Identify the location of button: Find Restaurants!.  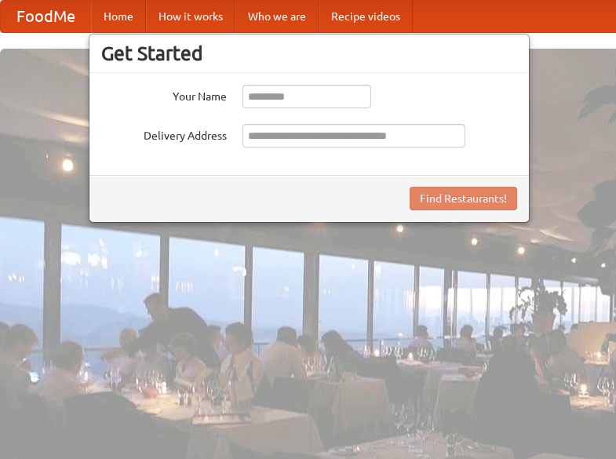
(463, 198).